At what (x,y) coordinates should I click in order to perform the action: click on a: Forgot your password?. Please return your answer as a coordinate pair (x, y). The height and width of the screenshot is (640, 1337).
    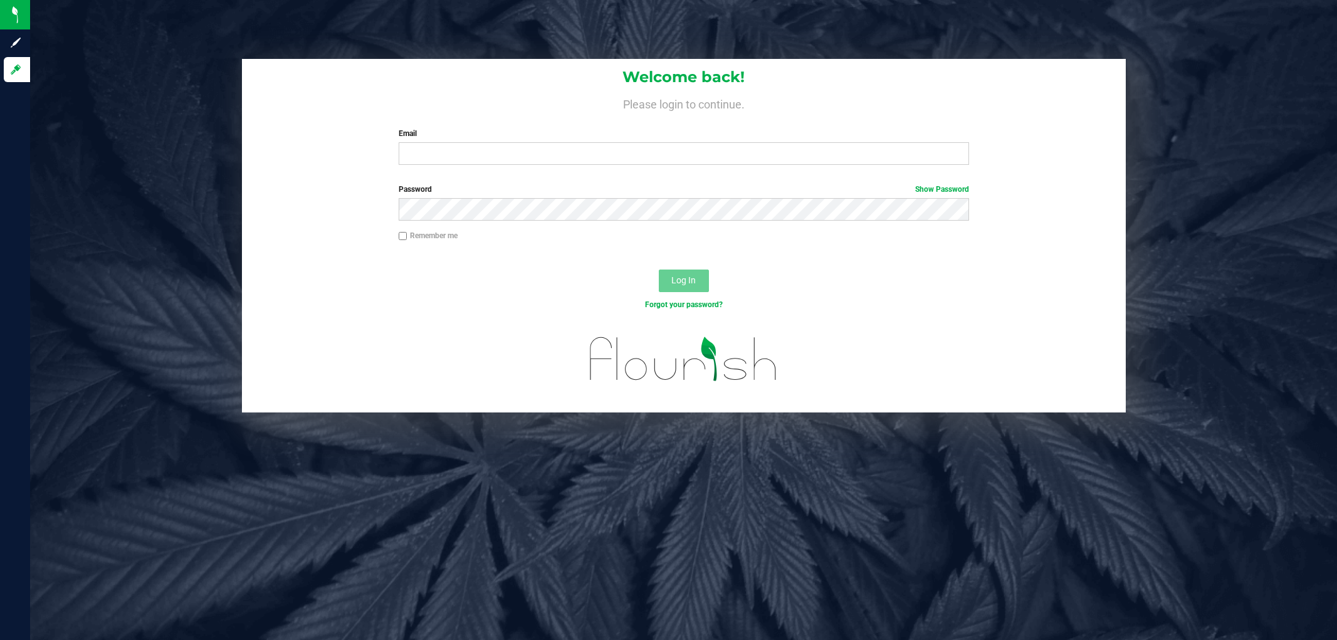
    Looking at the image, I should click on (684, 305).